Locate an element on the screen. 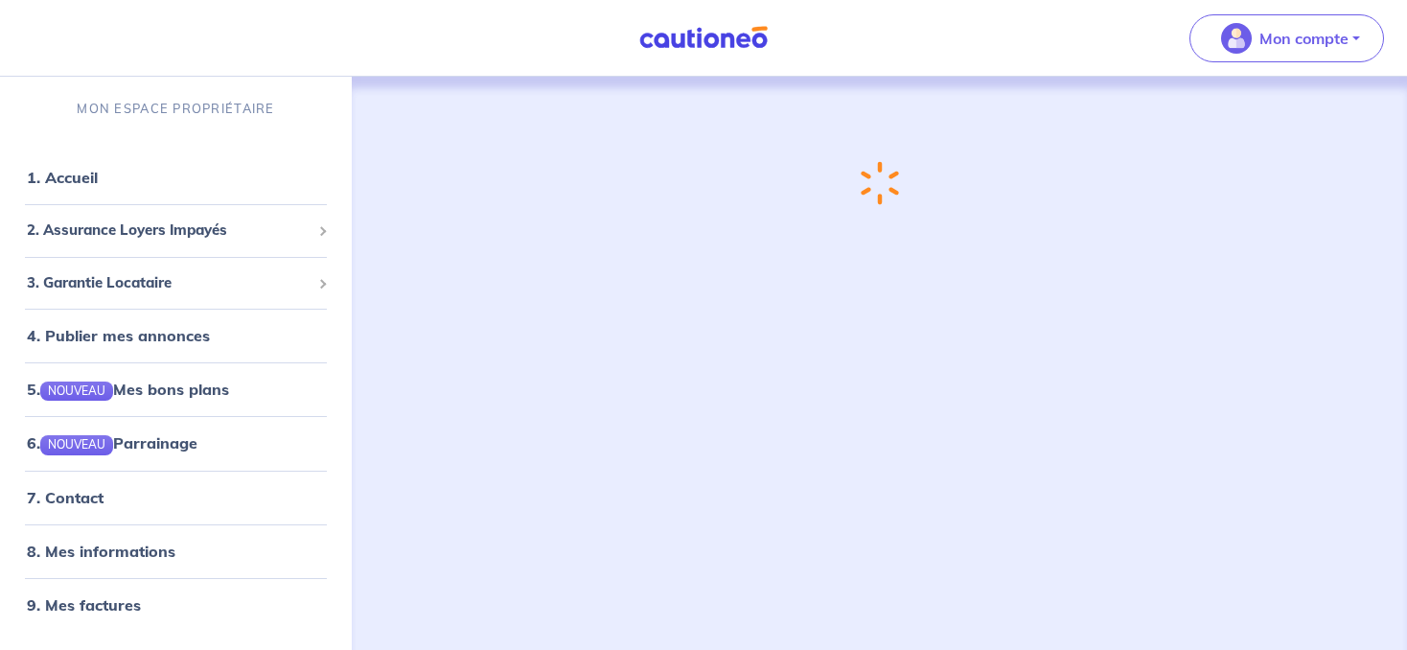 This screenshot has width=1407, height=650. div: 4. Publier mes annonces is located at coordinates (175, 336).